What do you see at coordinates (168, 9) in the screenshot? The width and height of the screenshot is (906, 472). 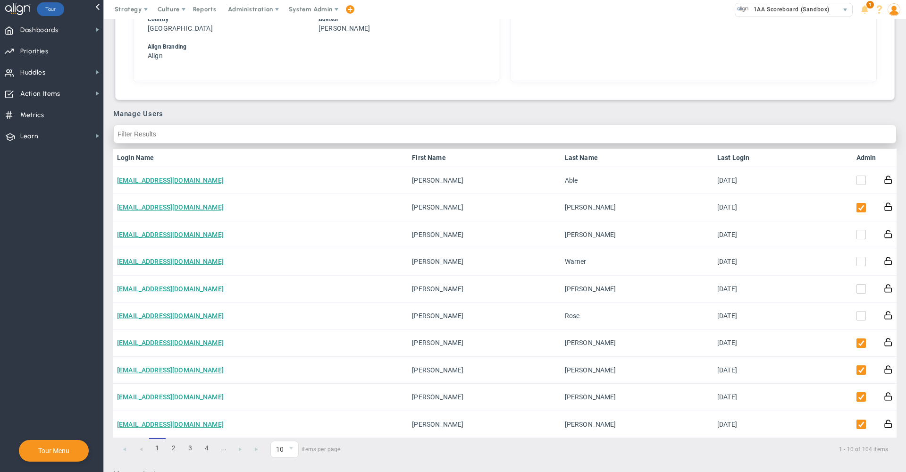 I see `span: Culture` at bounding box center [168, 9].